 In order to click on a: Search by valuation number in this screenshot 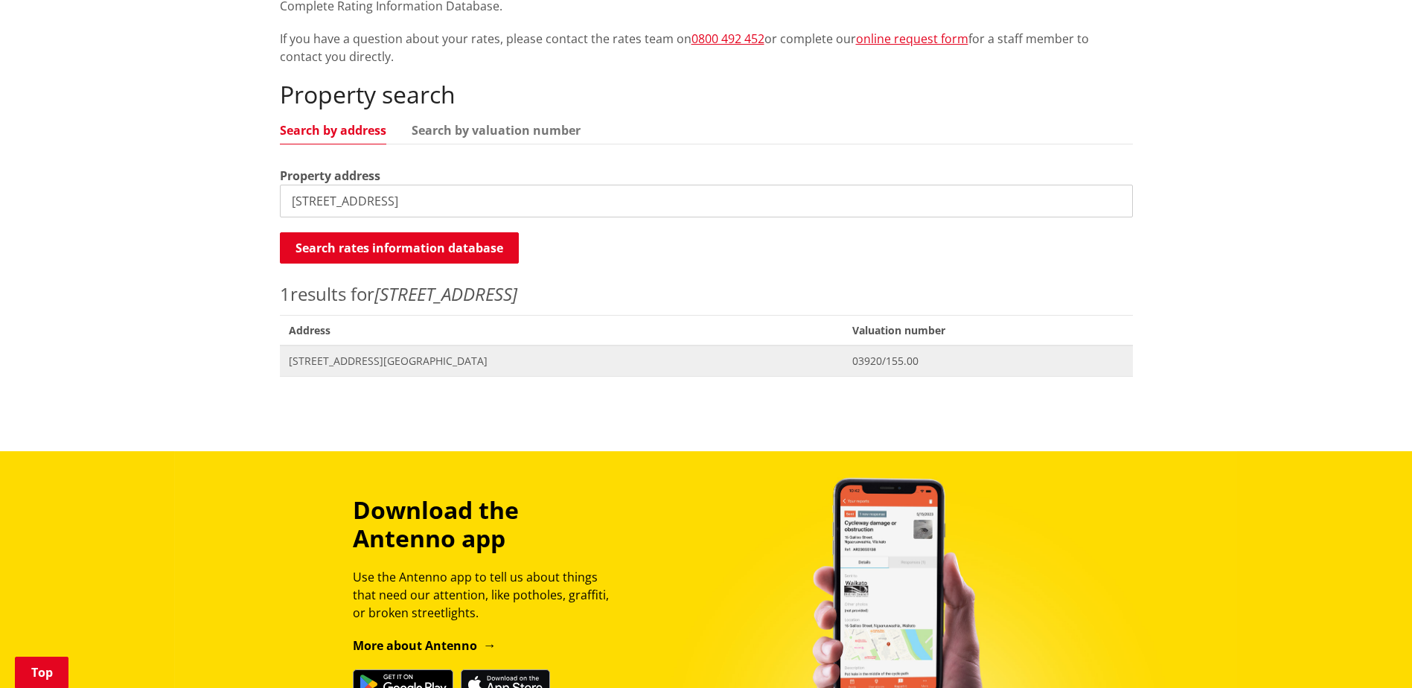, I will do `click(496, 130)`.